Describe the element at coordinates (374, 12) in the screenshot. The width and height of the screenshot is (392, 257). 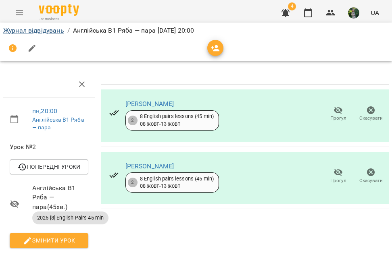
I see `button: UA` at that location.